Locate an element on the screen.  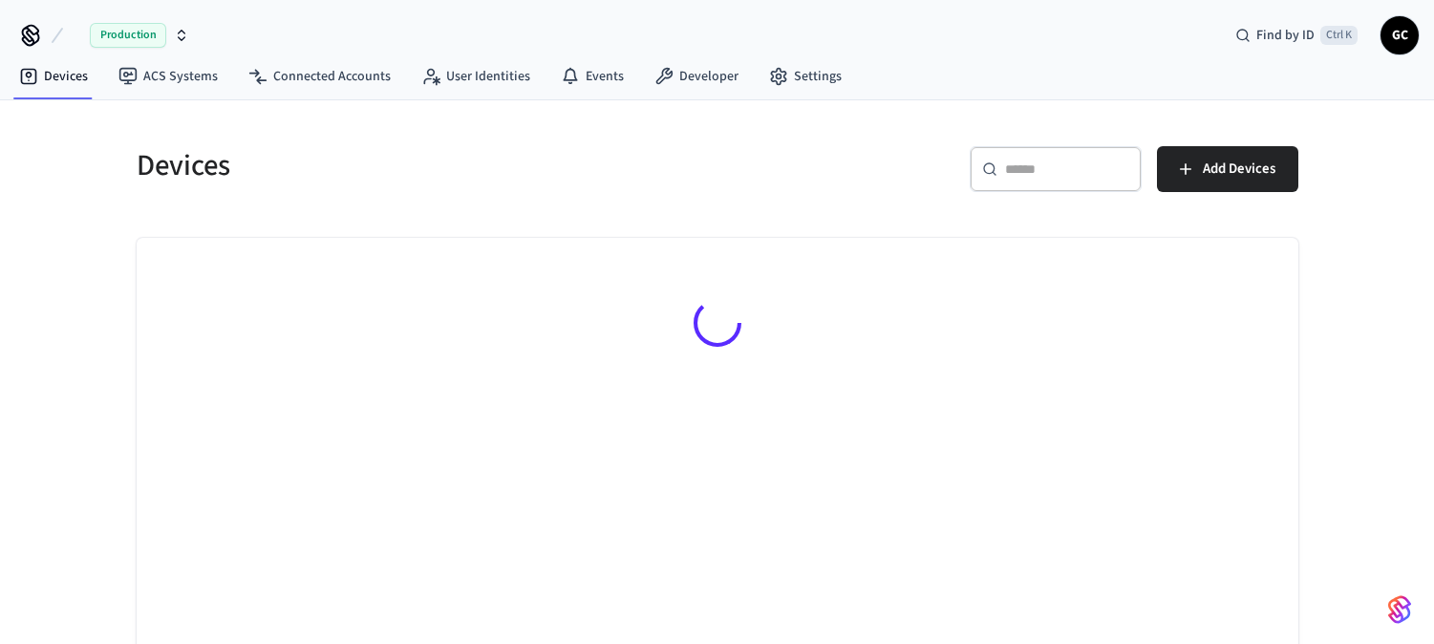
div: Find by IDCtrl K is located at coordinates (1296, 35).